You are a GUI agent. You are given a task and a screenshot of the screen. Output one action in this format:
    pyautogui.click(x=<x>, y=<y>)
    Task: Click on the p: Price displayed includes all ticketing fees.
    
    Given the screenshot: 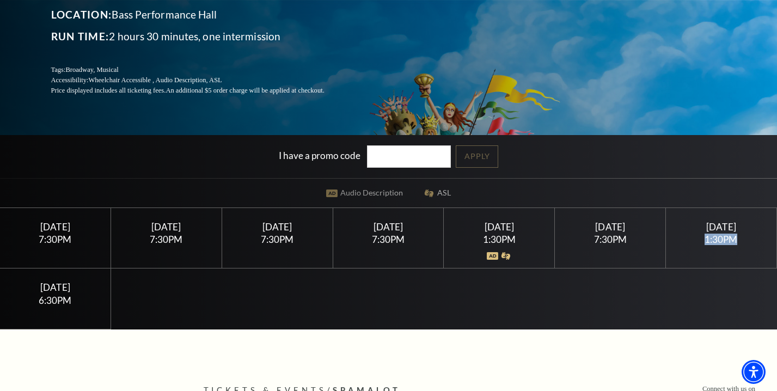 What is the action you would take?
    pyautogui.click(x=201, y=90)
    